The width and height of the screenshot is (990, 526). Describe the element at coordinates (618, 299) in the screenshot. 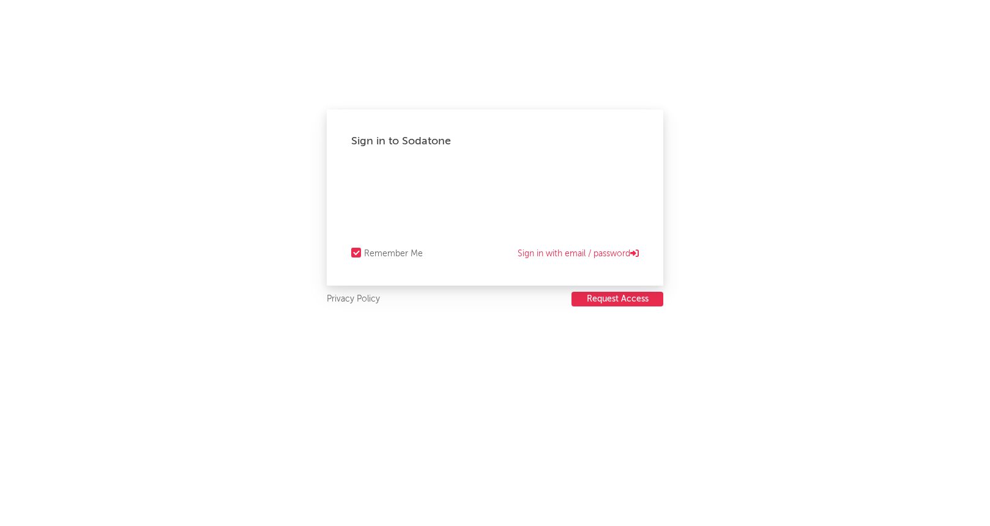

I see `button: Request Access` at that location.